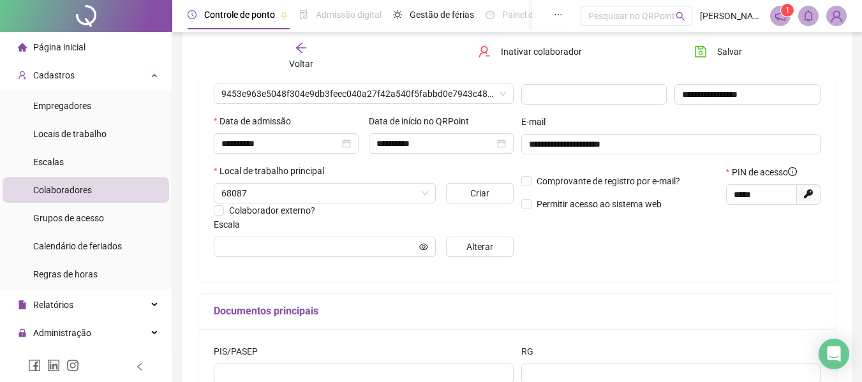 This screenshot has width=862, height=382. What do you see at coordinates (257, 121) in the screenshot?
I see `label: Data de admissão` at bounding box center [257, 121].